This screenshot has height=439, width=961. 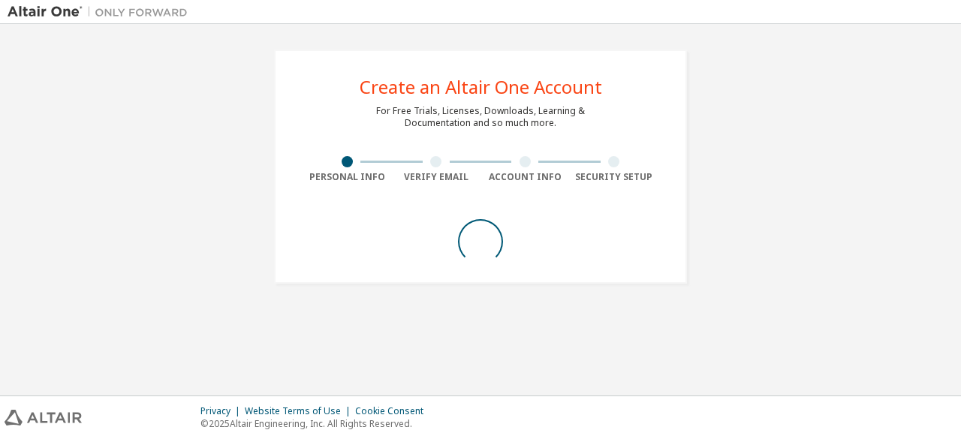 What do you see at coordinates (394, 412) in the screenshot?
I see `div: Cookie Consent` at bounding box center [394, 412].